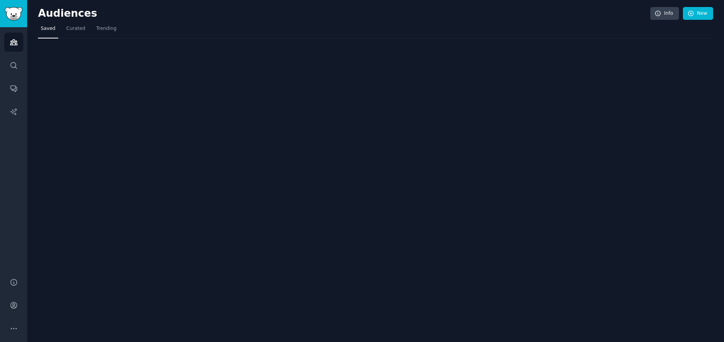 Image resolution: width=724 pixels, height=342 pixels. I want to click on h2: Audiences, so click(344, 14).